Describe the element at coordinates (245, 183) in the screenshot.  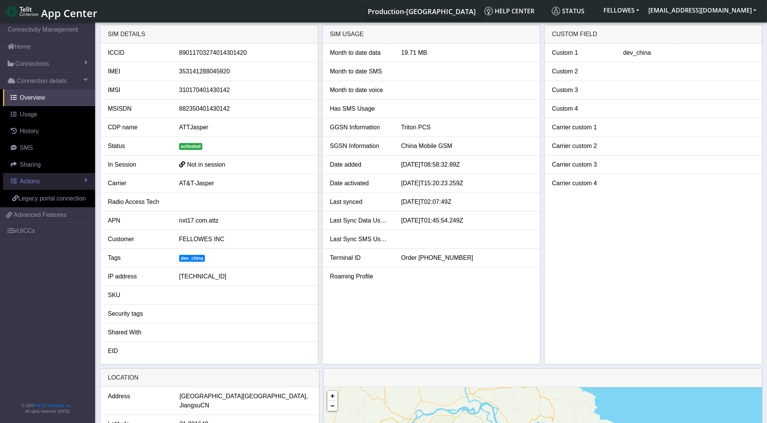
I see `div: AT&T-Jasper` at that location.